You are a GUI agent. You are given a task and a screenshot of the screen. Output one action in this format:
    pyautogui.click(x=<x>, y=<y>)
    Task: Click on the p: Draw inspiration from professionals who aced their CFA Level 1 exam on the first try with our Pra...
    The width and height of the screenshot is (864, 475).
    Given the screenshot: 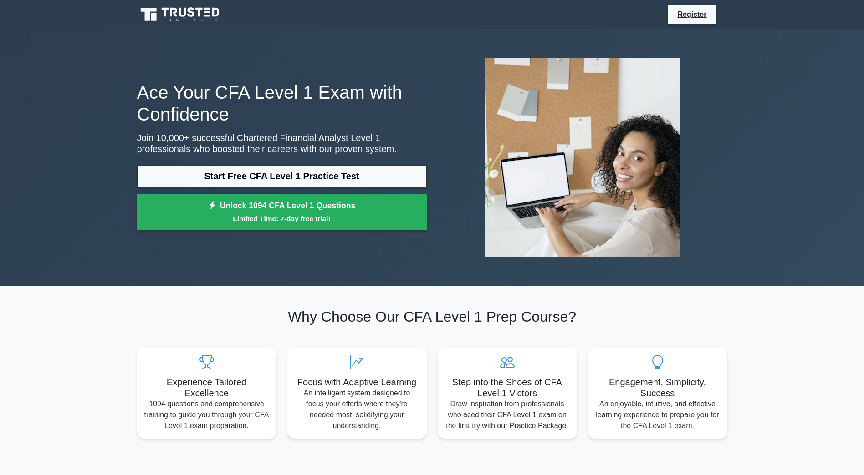 What is the action you would take?
    pyautogui.click(x=507, y=415)
    